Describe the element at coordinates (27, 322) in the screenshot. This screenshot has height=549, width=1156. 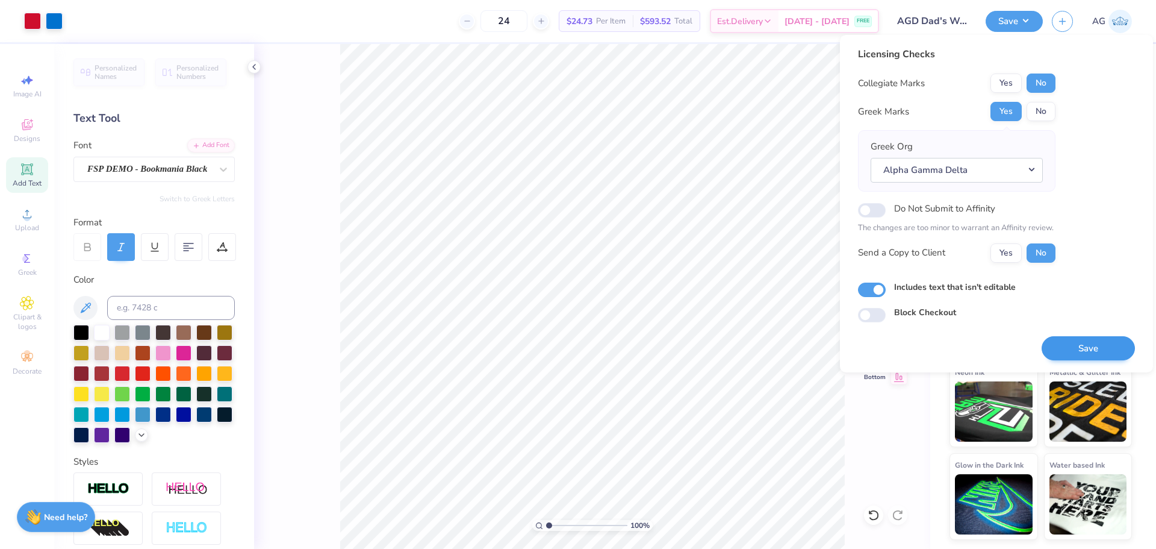
I see `span: Clipart & logos` at that location.